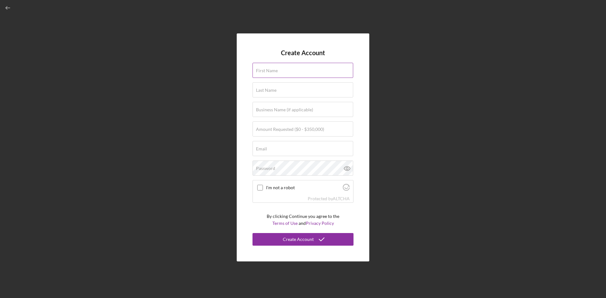  I want to click on label: Email, so click(261, 149).